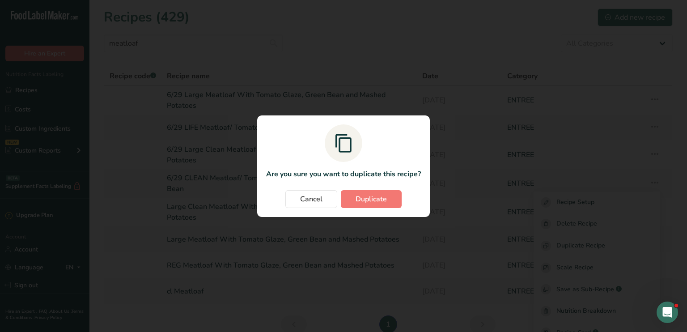 The height and width of the screenshot is (332, 687). I want to click on button: Duplicate, so click(371, 199).